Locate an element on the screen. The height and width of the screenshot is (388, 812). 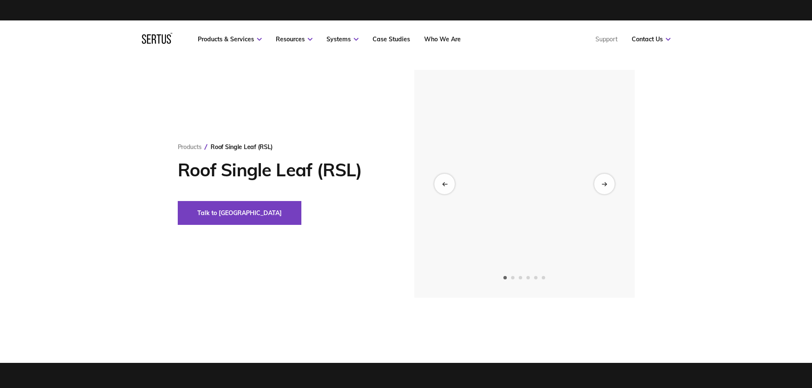
span: Go to slide 3 is located at coordinates (520, 278).